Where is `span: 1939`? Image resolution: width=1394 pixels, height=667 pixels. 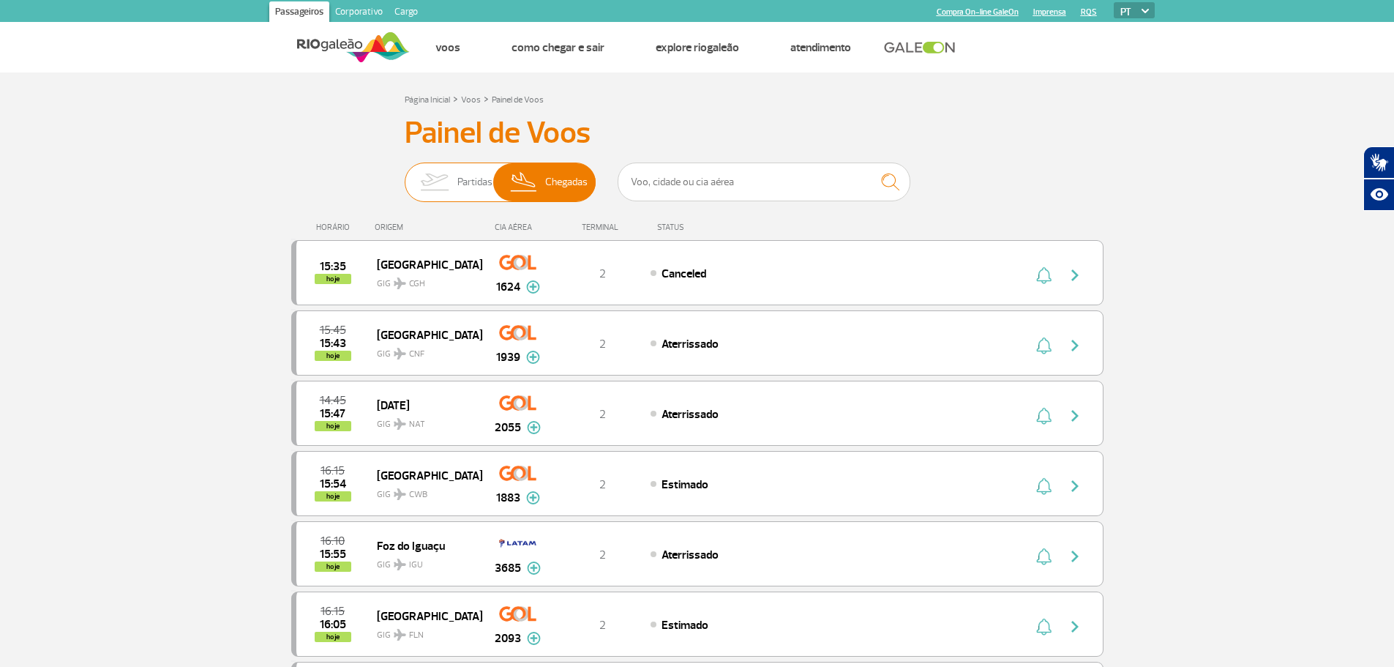
span: 1939 is located at coordinates (508, 357).